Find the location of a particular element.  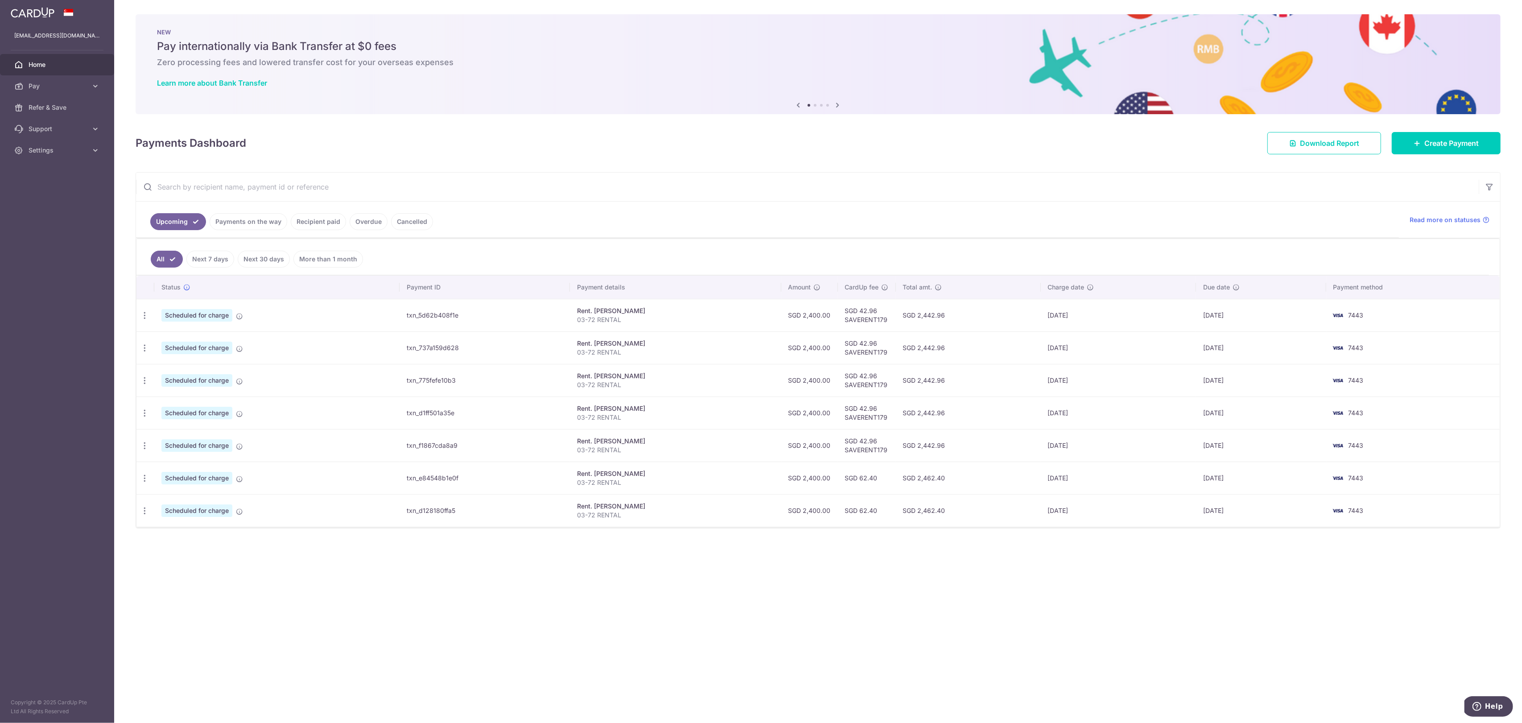

a: Next 7 days is located at coordinates (210, 259).